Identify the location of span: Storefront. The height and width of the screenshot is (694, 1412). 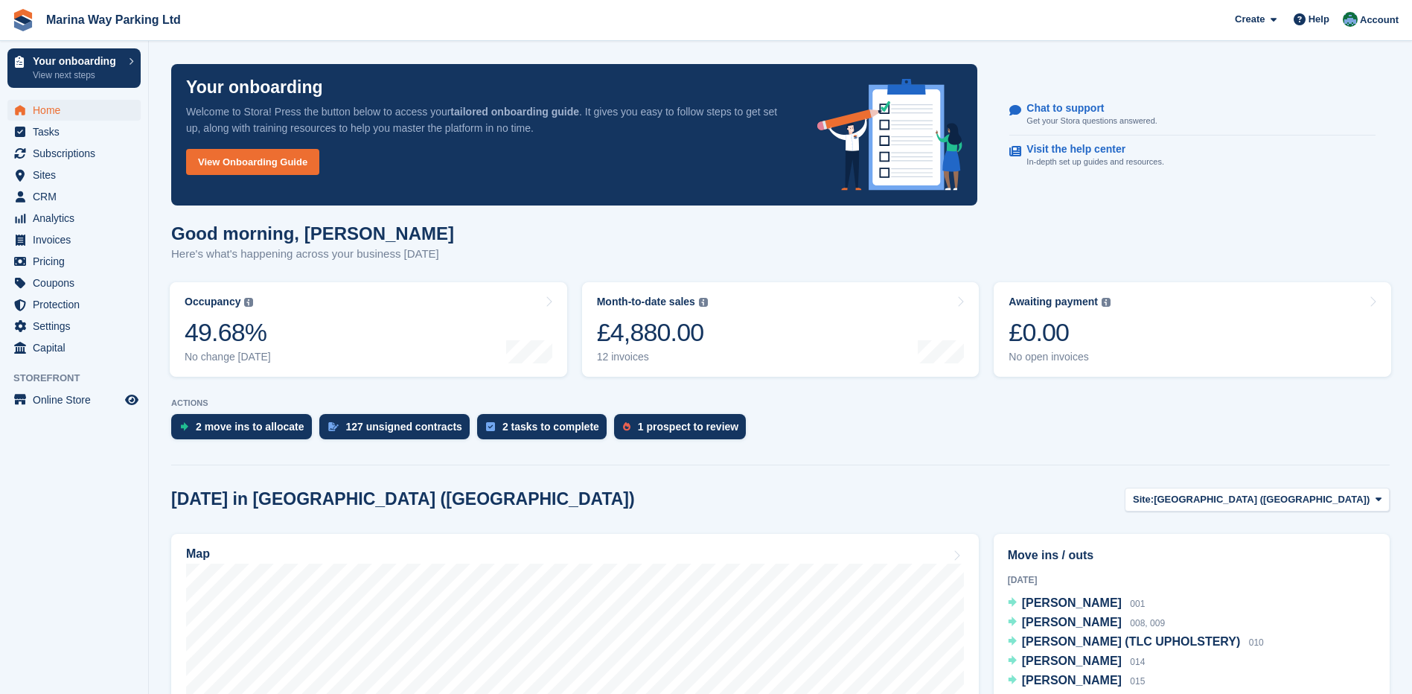
(80, 378).